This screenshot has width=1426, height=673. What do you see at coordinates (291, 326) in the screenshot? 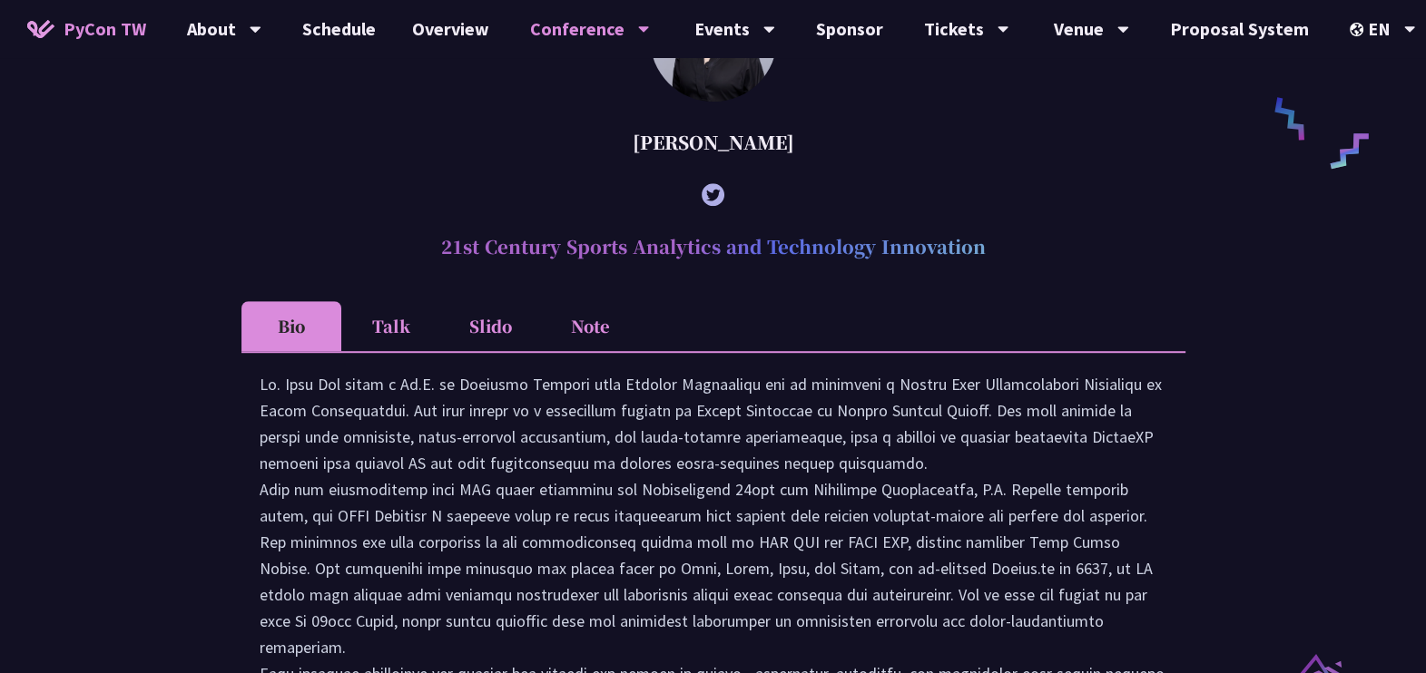
I see `li: Bio` at bounding box center [291, 326].